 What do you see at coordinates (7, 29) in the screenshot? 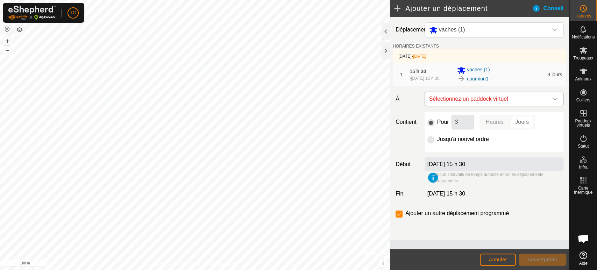
I see `button: Réinitialiser la carte` at bounding box center [7, 29].